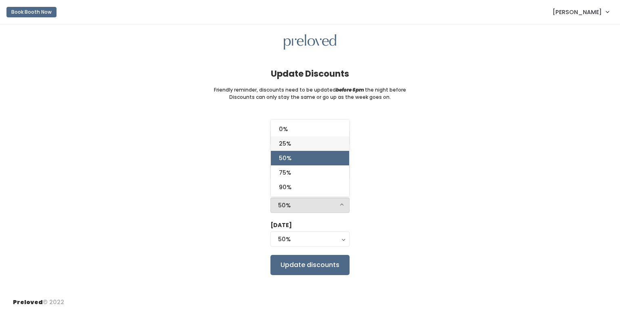 This screenshot has height=313, width=620. Describe the element at coordinates (310, 73) in the screenshot. I see `h4: Update Discounts` at that location.